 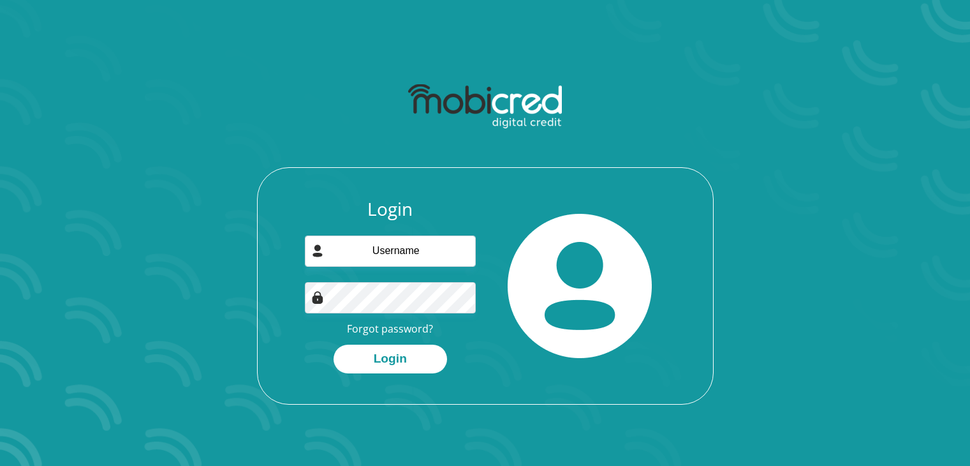 I want to click on input: Username, so click(x=390, y=251).